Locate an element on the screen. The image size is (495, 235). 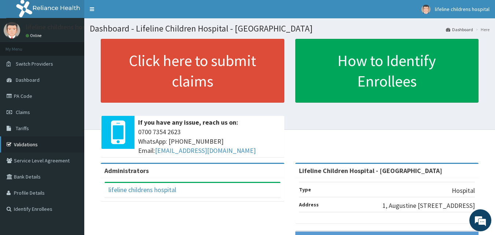
span: lifeline childrens hospital is located at coordinates (462, 9).